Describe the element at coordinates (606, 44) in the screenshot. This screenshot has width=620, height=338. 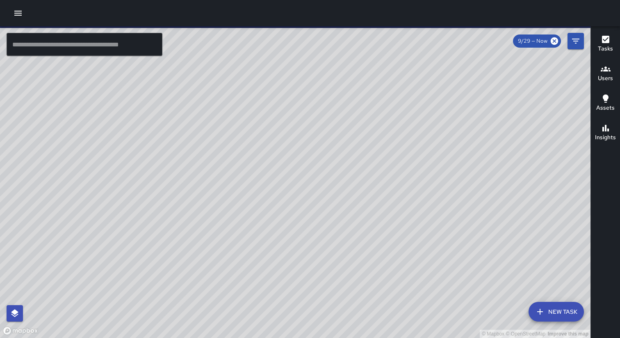
I see `button: Tasks` at that location.